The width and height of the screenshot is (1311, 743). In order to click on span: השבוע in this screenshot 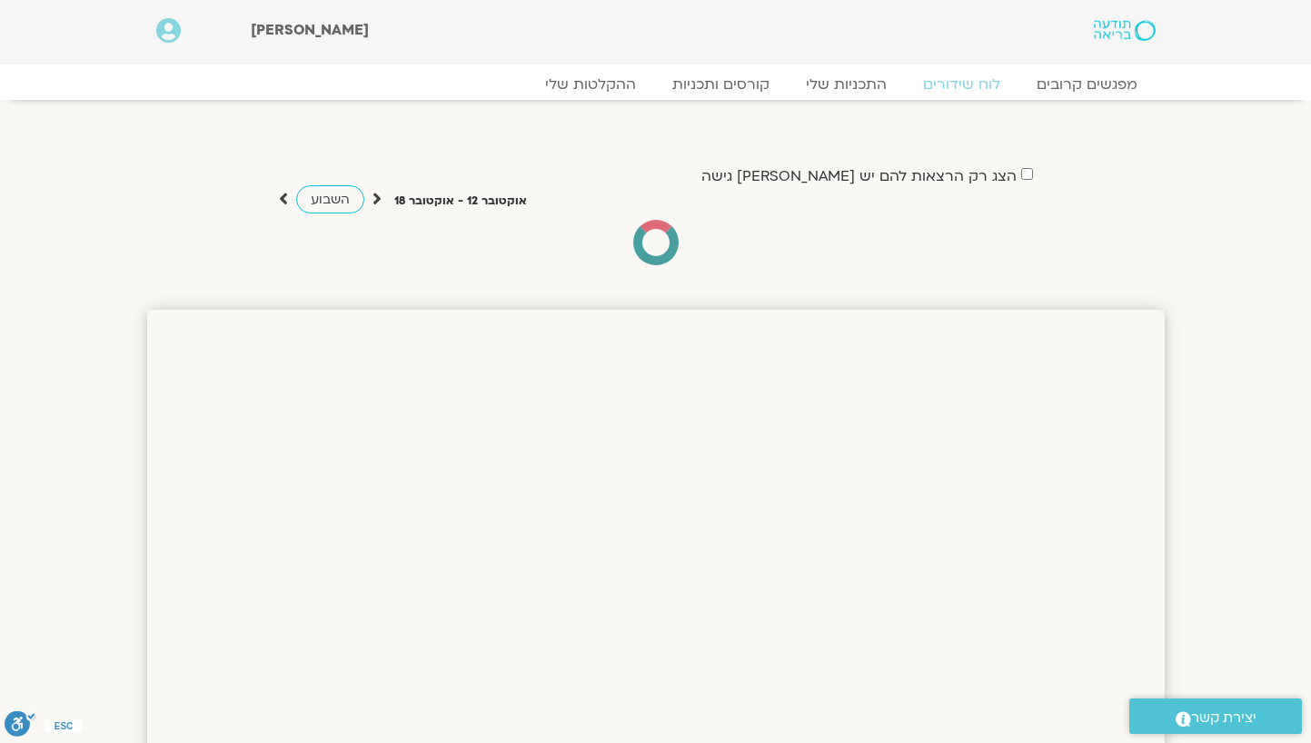, I will do `click(330, 199)`.